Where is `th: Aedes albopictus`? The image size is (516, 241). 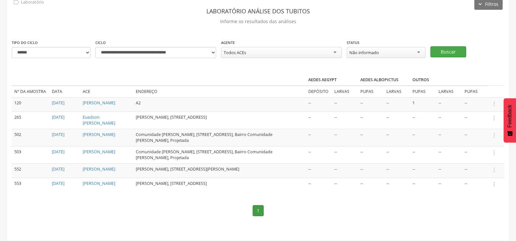 th: Aedes albopictus is located at coordinates (384, 80).